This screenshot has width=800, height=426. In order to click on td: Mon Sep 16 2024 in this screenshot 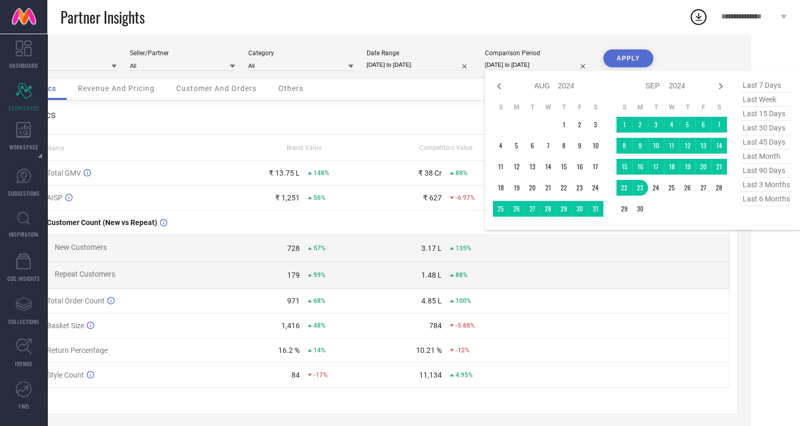, I will do `click(640, 167)`.